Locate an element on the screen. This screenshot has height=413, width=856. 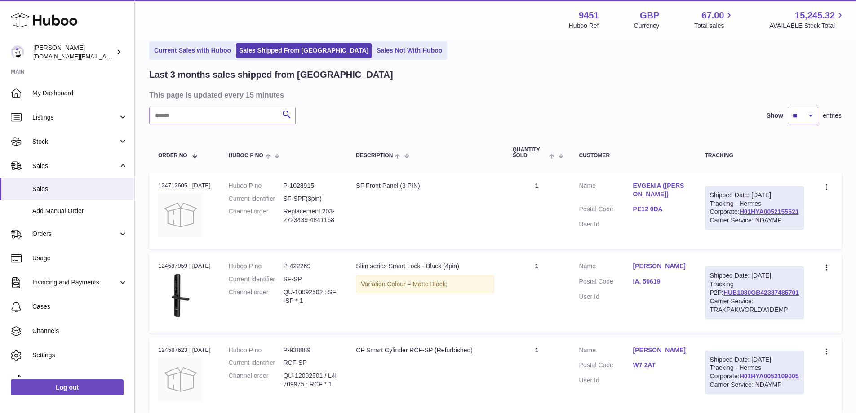
a: HUB1080GB42387485701 is located at coordinates (761, 292).